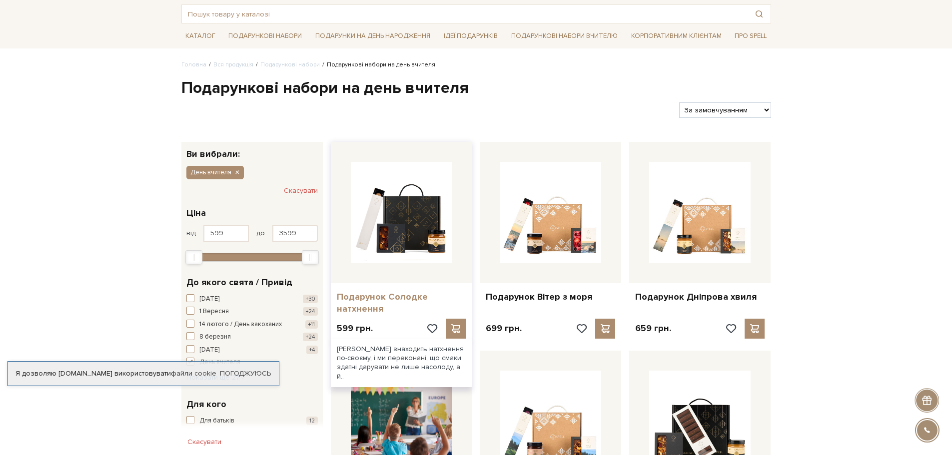  Describe the element at coordinates (217, 421) in the screenshot. I see `span: Для батьків` at that location.